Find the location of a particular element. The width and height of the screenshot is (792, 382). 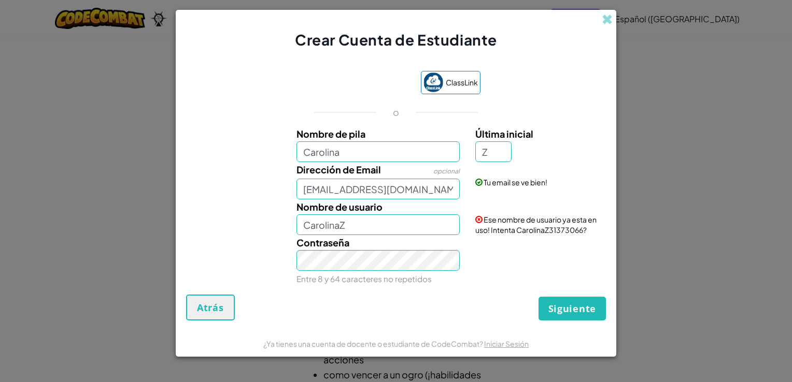

span: Crear Cuenta de Estudiante is located at coordinates (396, 39).